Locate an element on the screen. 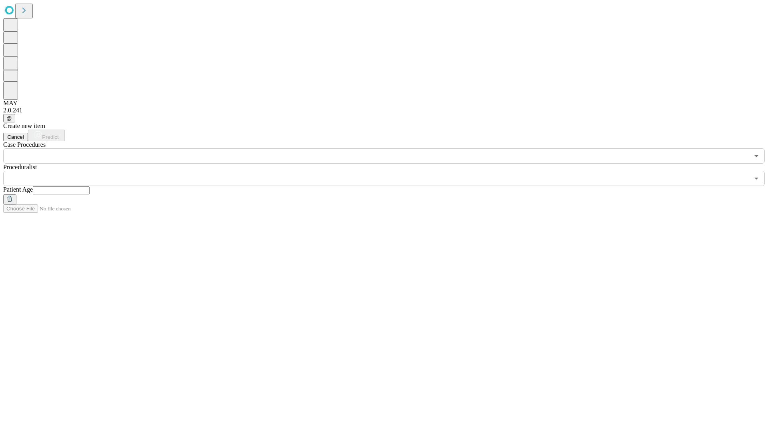 The height and width of the screenshot is (432, 768). div: 2.0.241 is located at coordinates (384, 110).